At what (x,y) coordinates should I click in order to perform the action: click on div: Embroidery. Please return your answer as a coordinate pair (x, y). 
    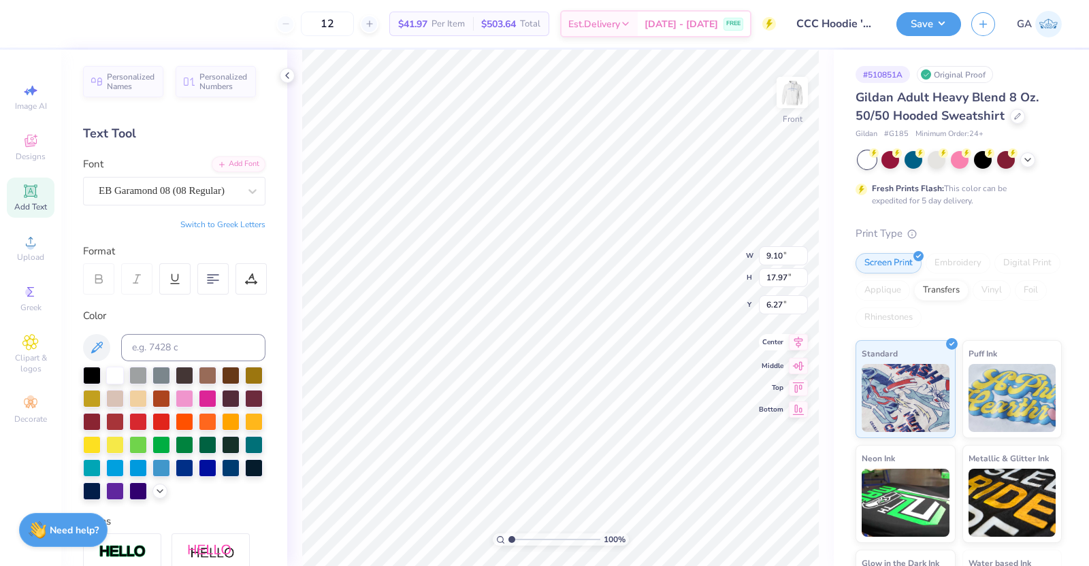
    Looking at the image, I should click on (958, 263).